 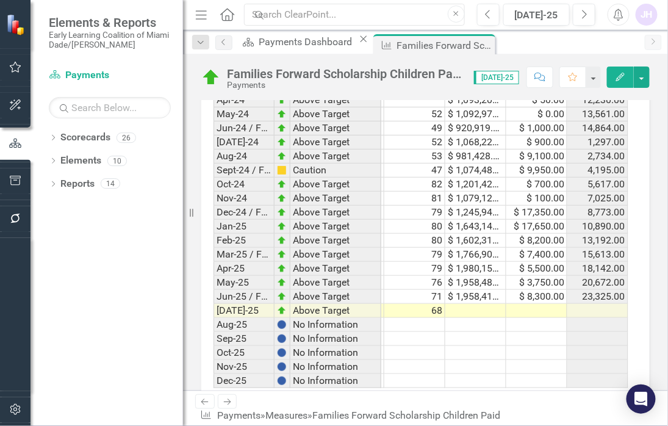 What do you see at coordinates (598, 114) in the screenshot?
I see `td: 13,561.00` at bounding box center [598, 114].